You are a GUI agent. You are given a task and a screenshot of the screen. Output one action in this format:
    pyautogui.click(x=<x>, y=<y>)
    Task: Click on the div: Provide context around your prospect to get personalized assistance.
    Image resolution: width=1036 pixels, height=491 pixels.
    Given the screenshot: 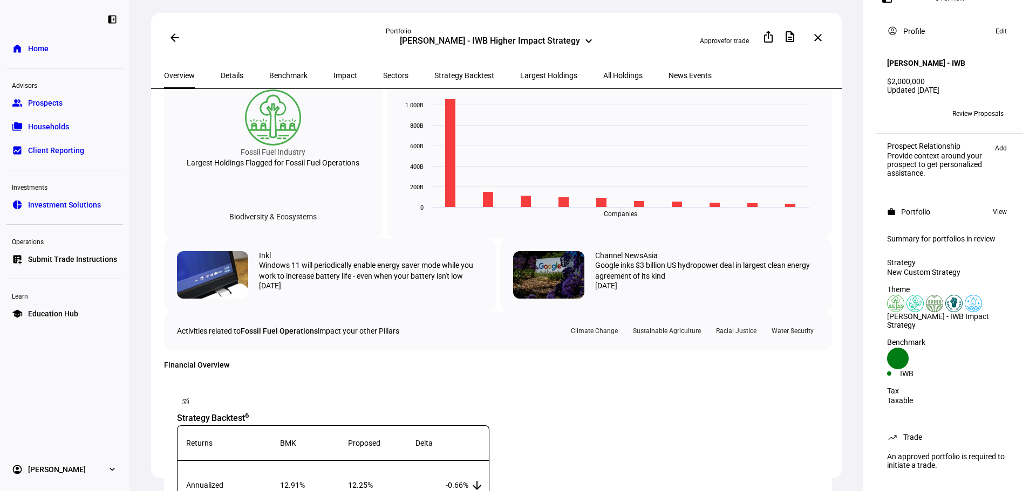 What is the action you would take?
    pyautogui.click(x=938, y=165)
    